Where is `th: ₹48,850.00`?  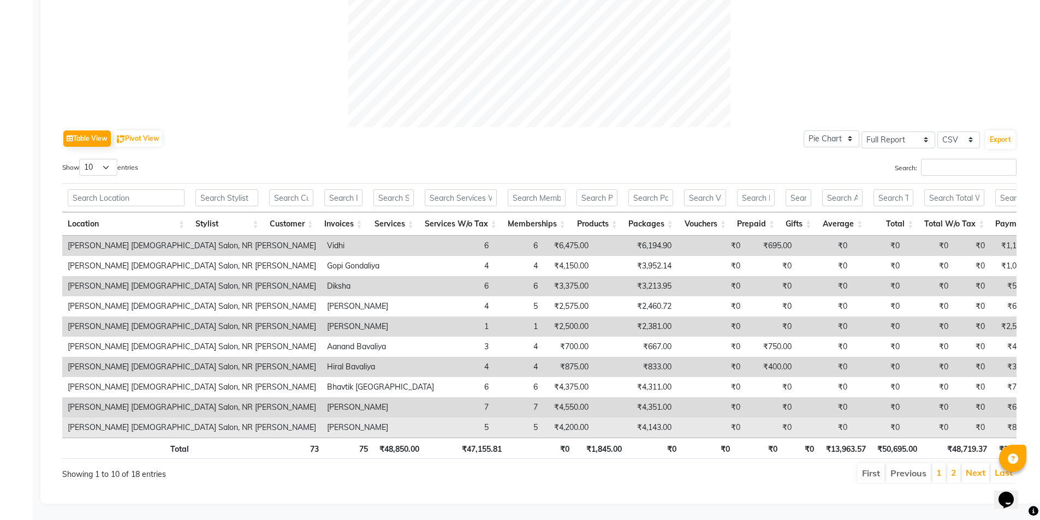
th: ₹48,850.00 is located at coordinates (399, 448).